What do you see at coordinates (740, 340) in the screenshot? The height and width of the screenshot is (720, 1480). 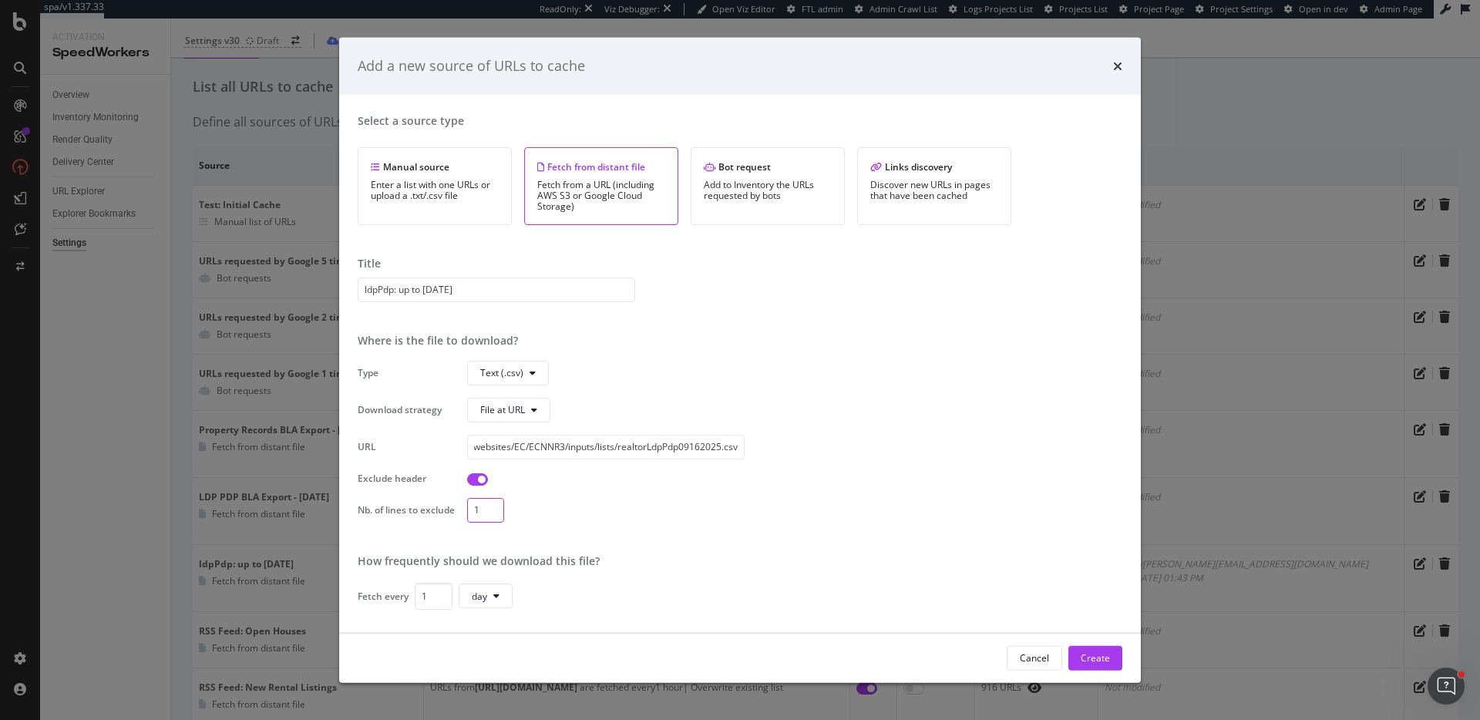 I see `div: Where is the file to download?` at bounding box center [740, 340].